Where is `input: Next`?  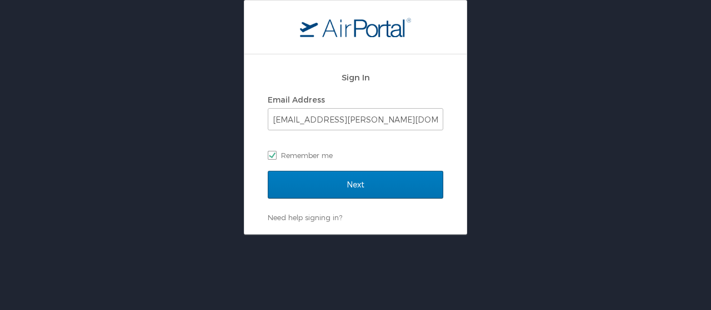
input: Next is located at coordinates (355, 185).